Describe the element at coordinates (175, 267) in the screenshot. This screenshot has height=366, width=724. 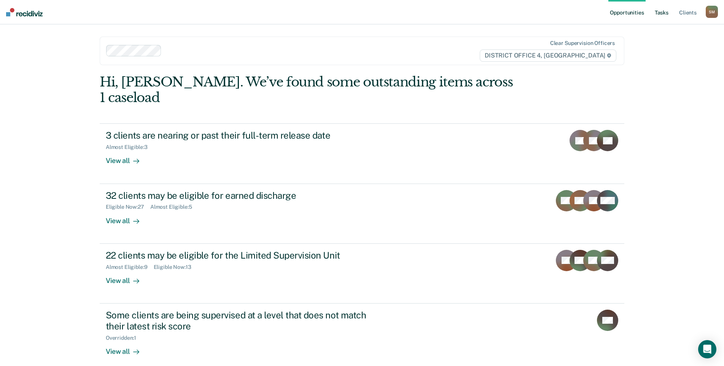
I see `div: Eligible Now : 13` at that location.